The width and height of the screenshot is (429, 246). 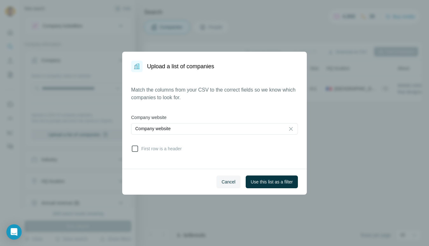 I want to click on p: Match the columns from your CSV to the correct fields so we know which companies to look for., so click(x=215, y=94).